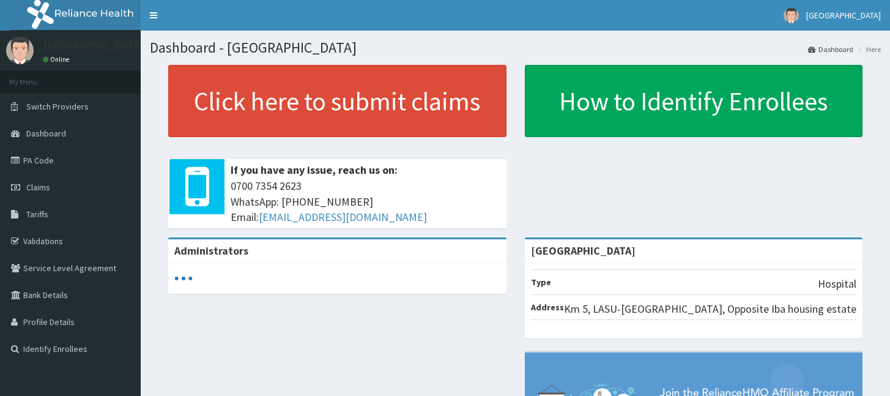 The image size is (890, 396). Describe the element at coordinates (58, 106) in the screenshot. I see `span: Switch Providers` at that location.